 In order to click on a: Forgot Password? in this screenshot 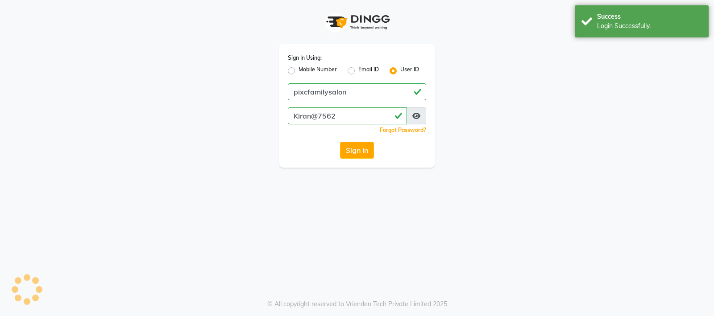, I will do `click(403, 130)`.